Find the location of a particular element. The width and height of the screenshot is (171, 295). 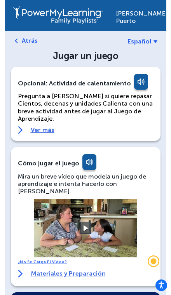

img: PowerMyLearning Connect is located at coordinates (58, 15).